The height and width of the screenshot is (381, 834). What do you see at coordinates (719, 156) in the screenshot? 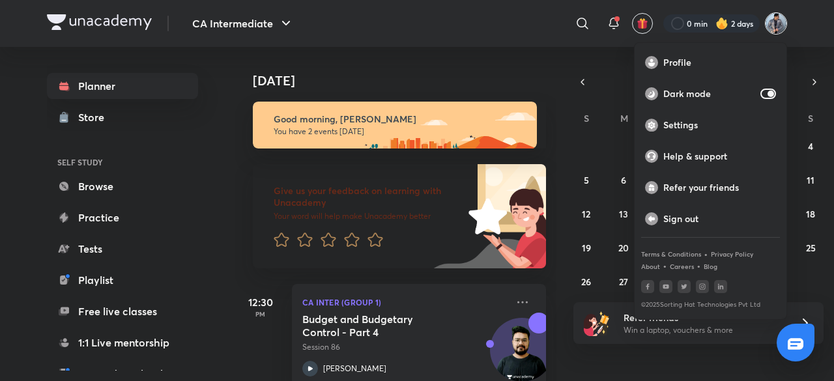
I see `p: Help & support` at bounding box center [719, 156].